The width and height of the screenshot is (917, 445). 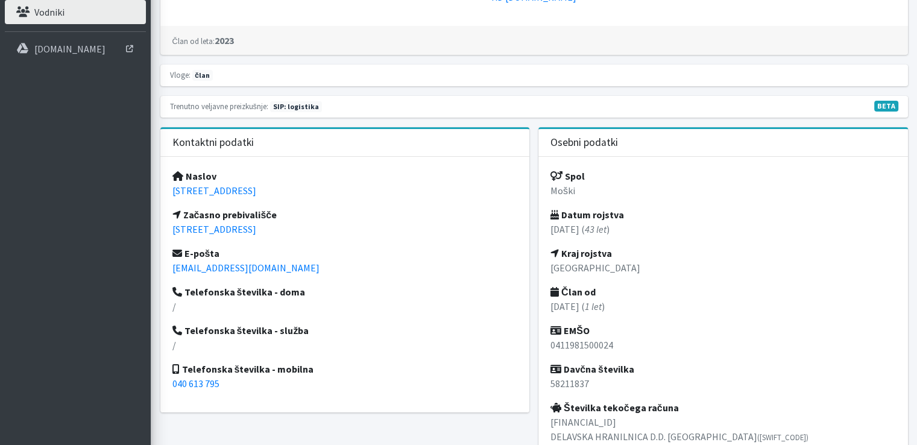 I want to click on p: Vodniki, so click(x=49, y=12).